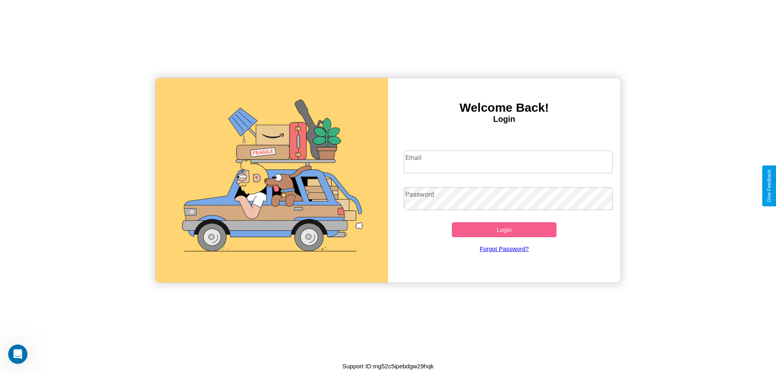 This screenshot has width=776, height=372. I want to click on h4: Login, so click(504, 119).